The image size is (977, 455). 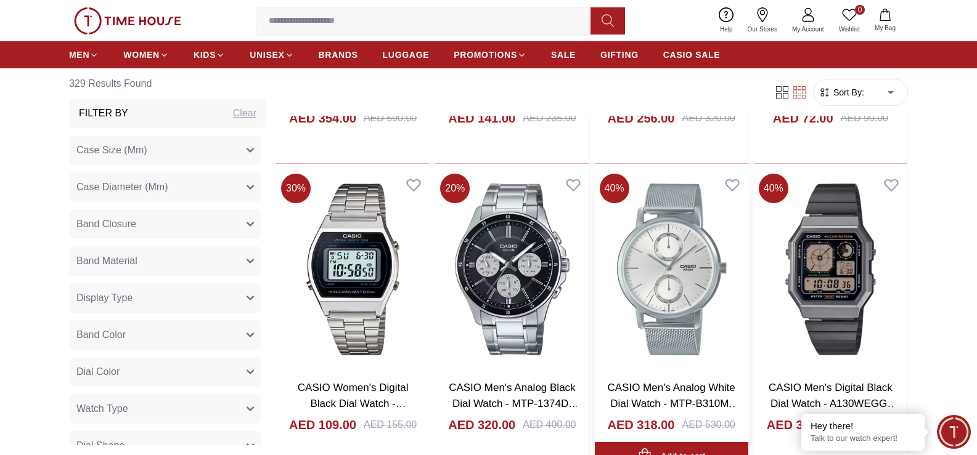 What do you see at coordinates (322, 118) in the screenshot?
I see `h4: AED 354.00` at bounding box center [322, 118].